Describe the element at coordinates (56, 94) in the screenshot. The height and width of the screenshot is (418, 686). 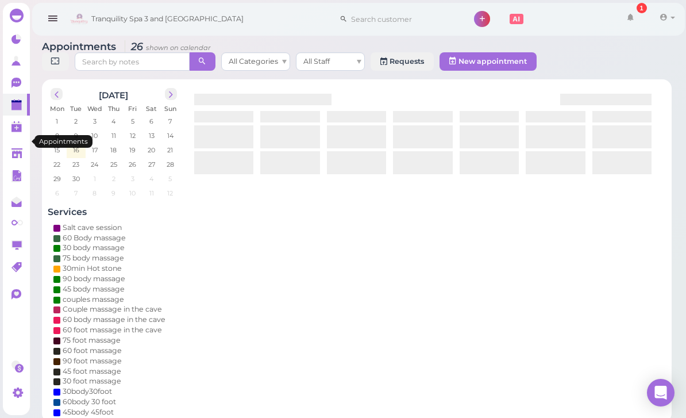
I see `button: prev` at that location.